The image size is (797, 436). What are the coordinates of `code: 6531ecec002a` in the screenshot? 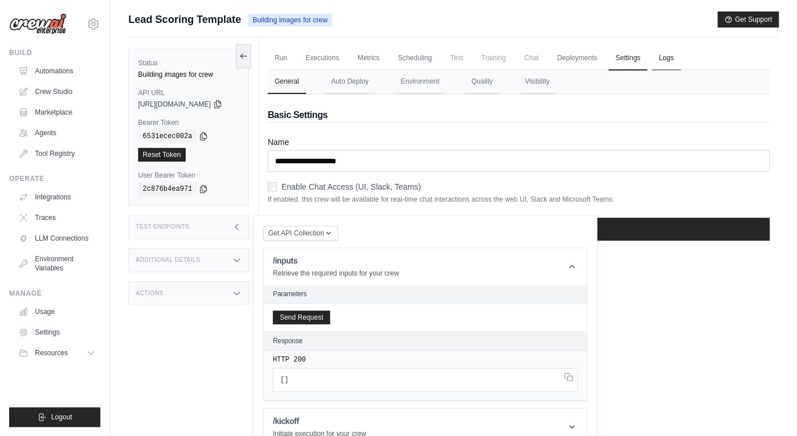 It's located at (167, 136).